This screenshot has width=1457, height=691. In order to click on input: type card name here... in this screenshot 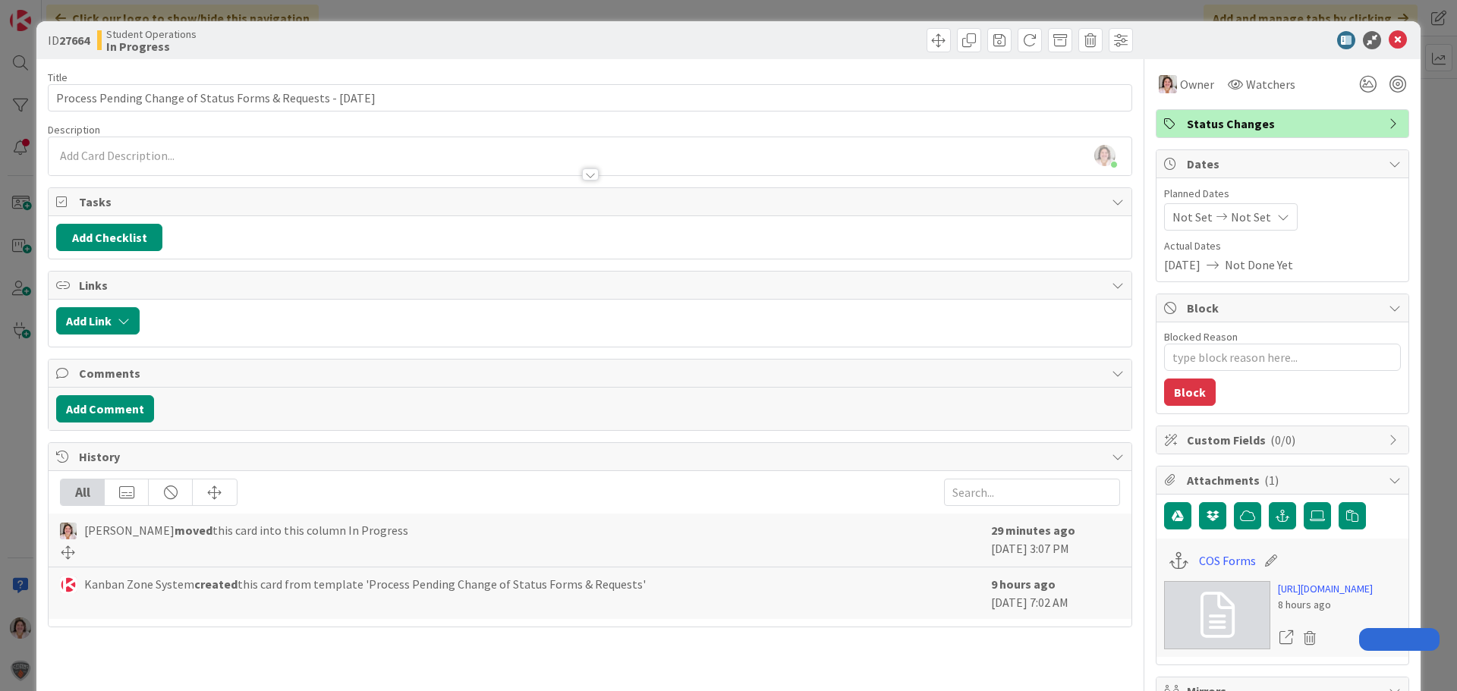, I will do `click(590, 98)`.